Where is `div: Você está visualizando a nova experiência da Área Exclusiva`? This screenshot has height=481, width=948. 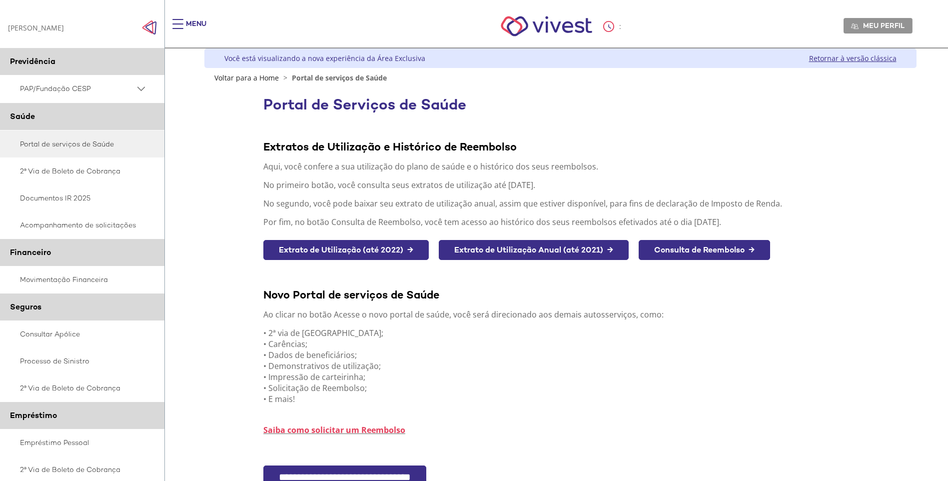
div: Você está visualizando a nova experiência da Área Exclusiva is located at coordinates (325, 58).